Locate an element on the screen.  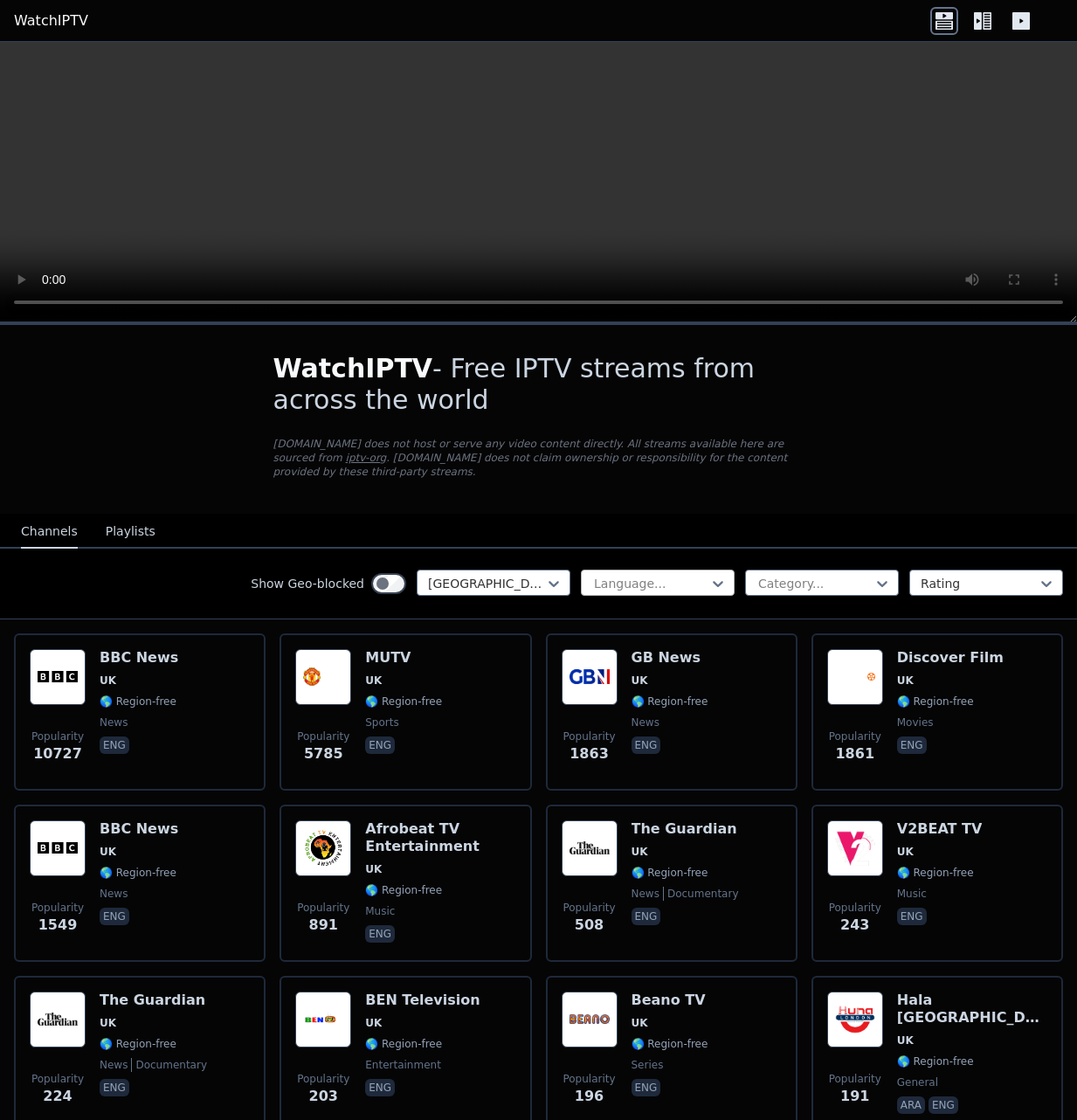
span: 224 is located at coordinates (57, 1096).